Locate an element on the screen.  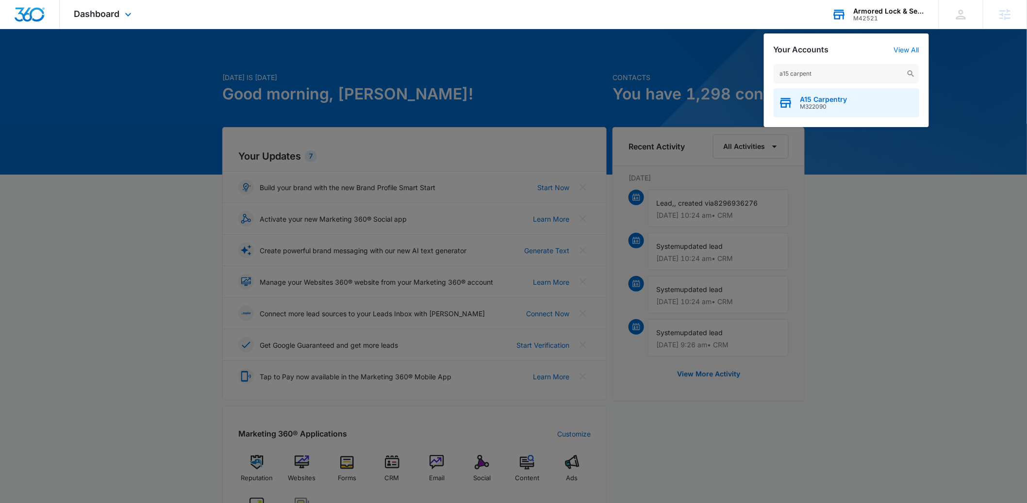
div: account name is located at coordinates (889, 11).